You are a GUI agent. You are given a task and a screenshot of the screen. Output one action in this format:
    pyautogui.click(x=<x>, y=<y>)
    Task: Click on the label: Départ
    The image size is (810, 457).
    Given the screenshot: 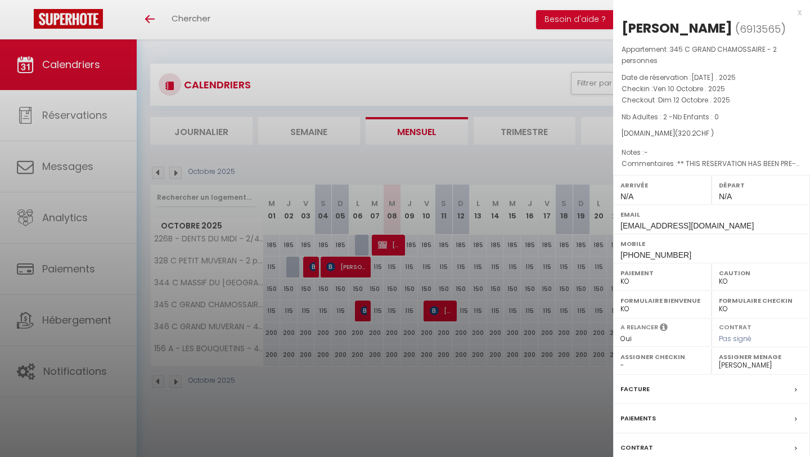 What is the action you would take?
    pyautogui.click(x=761, y=185)
    